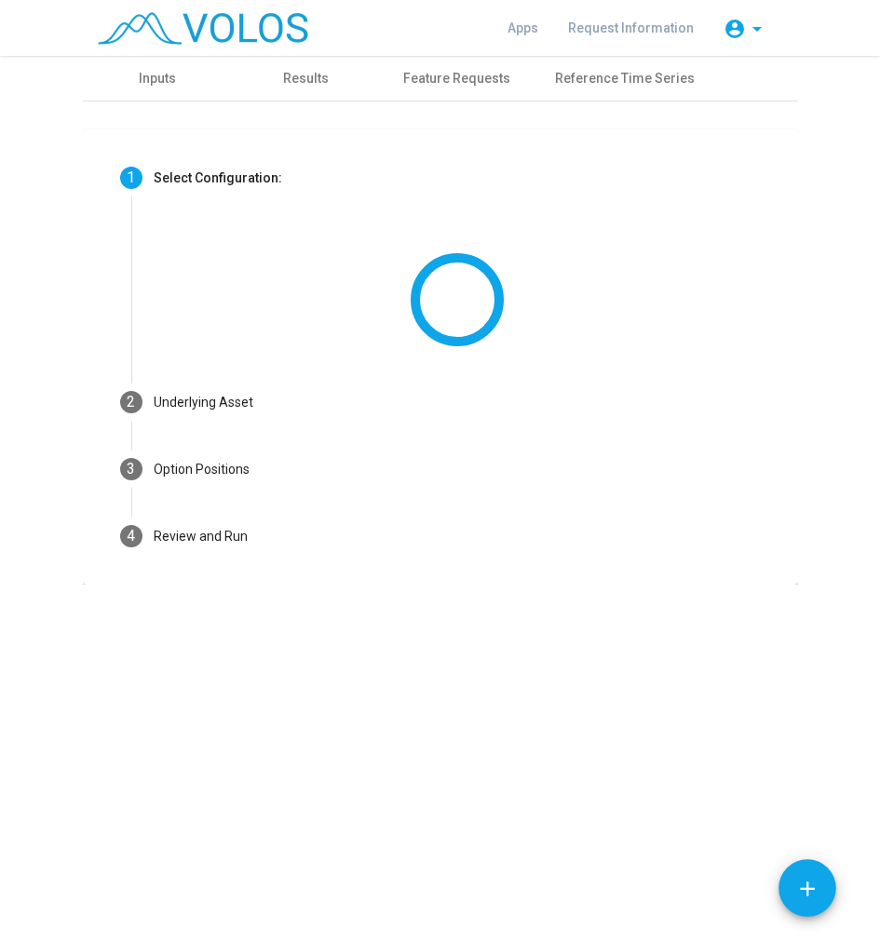  I want to click on div: Reference Time Series, so click(625, 78).